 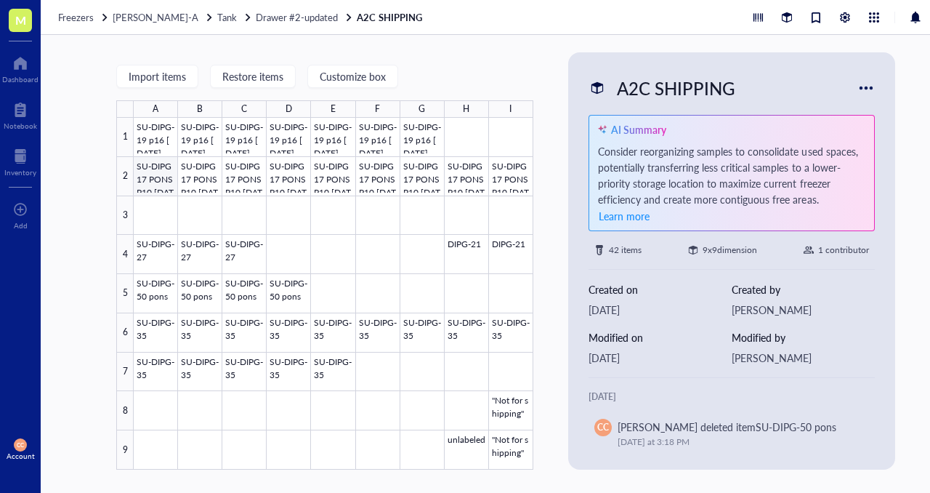 I want to click on div: 1, so click(x=125, y=137).